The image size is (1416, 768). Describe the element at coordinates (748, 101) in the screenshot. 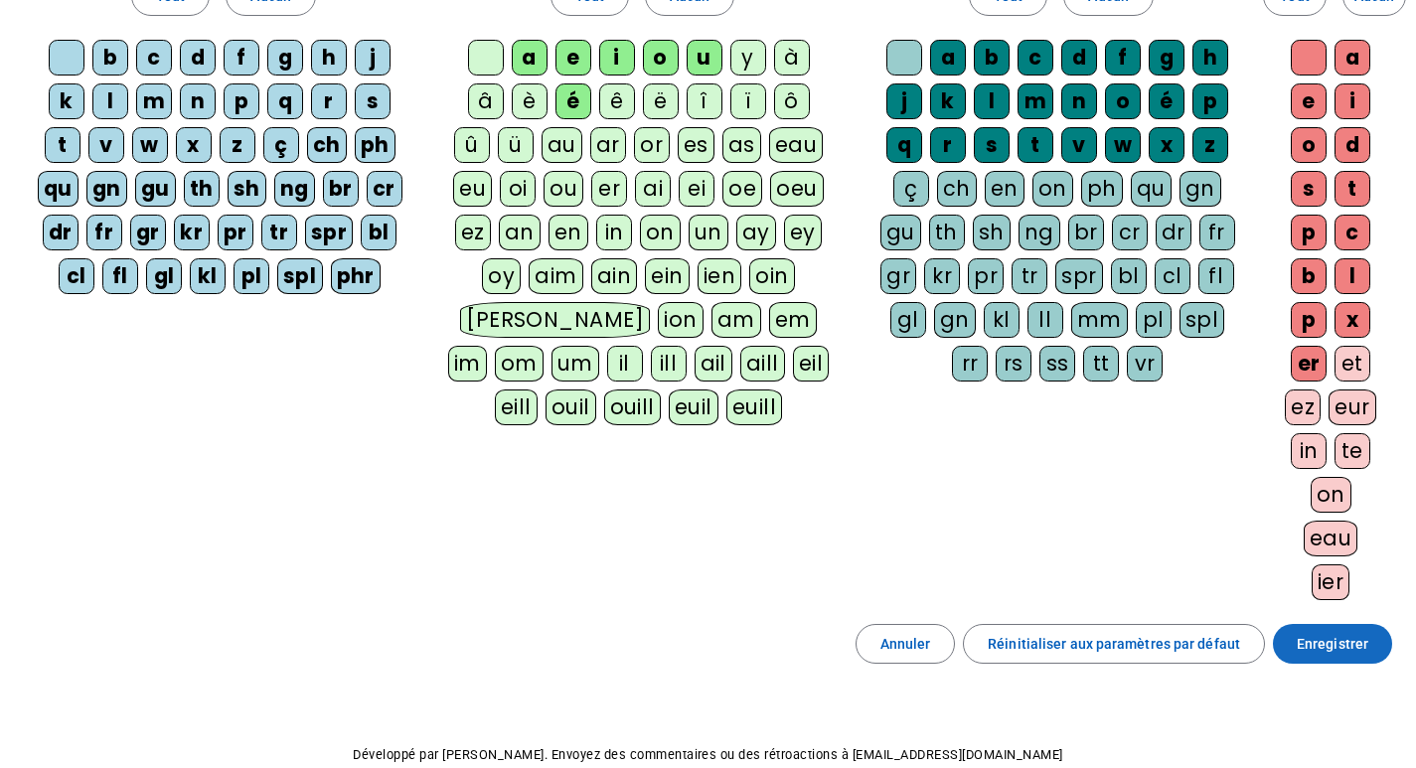

I see `div: ï` at that location.